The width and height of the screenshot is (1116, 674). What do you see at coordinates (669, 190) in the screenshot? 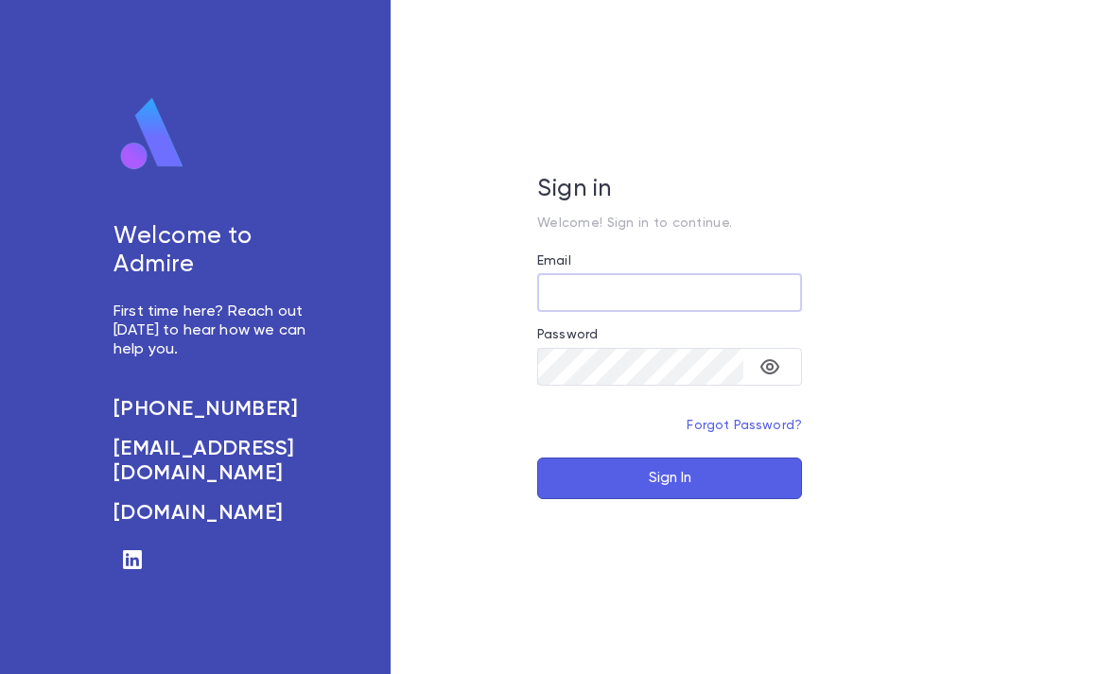
I see `h5: Sign in` at bounding box center [669, 190].